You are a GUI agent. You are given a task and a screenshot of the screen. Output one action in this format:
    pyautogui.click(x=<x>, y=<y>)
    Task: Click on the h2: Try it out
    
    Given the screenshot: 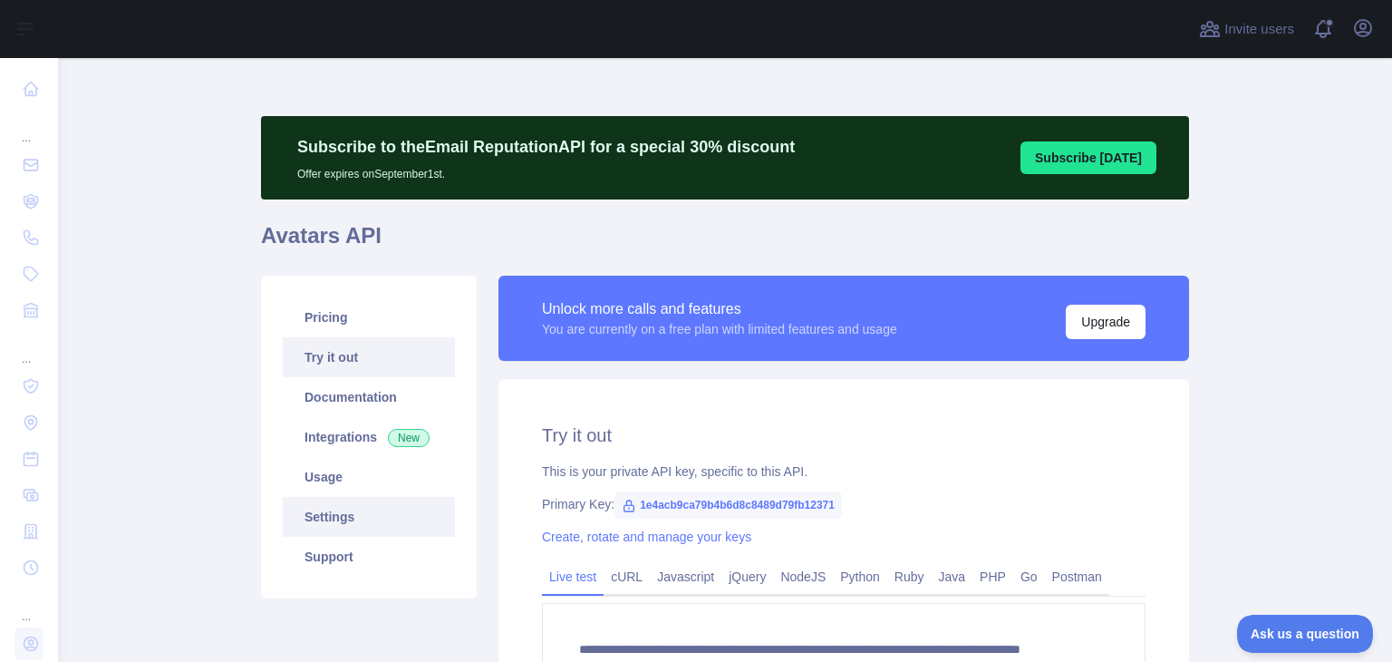 What is the action you would take?
    pyautogui.click(x=844, y=435)
    